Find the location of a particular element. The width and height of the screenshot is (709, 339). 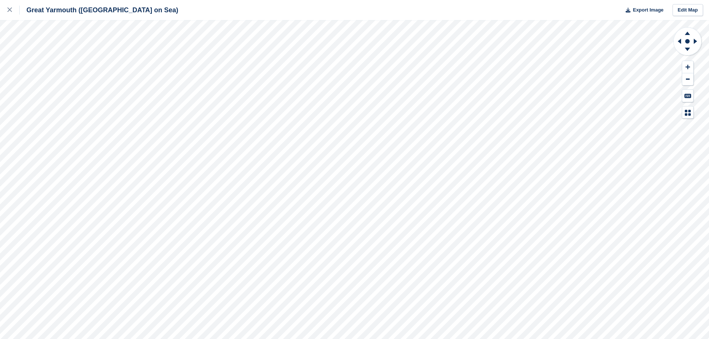

span: Export Image is located at coordinates (648, 10).